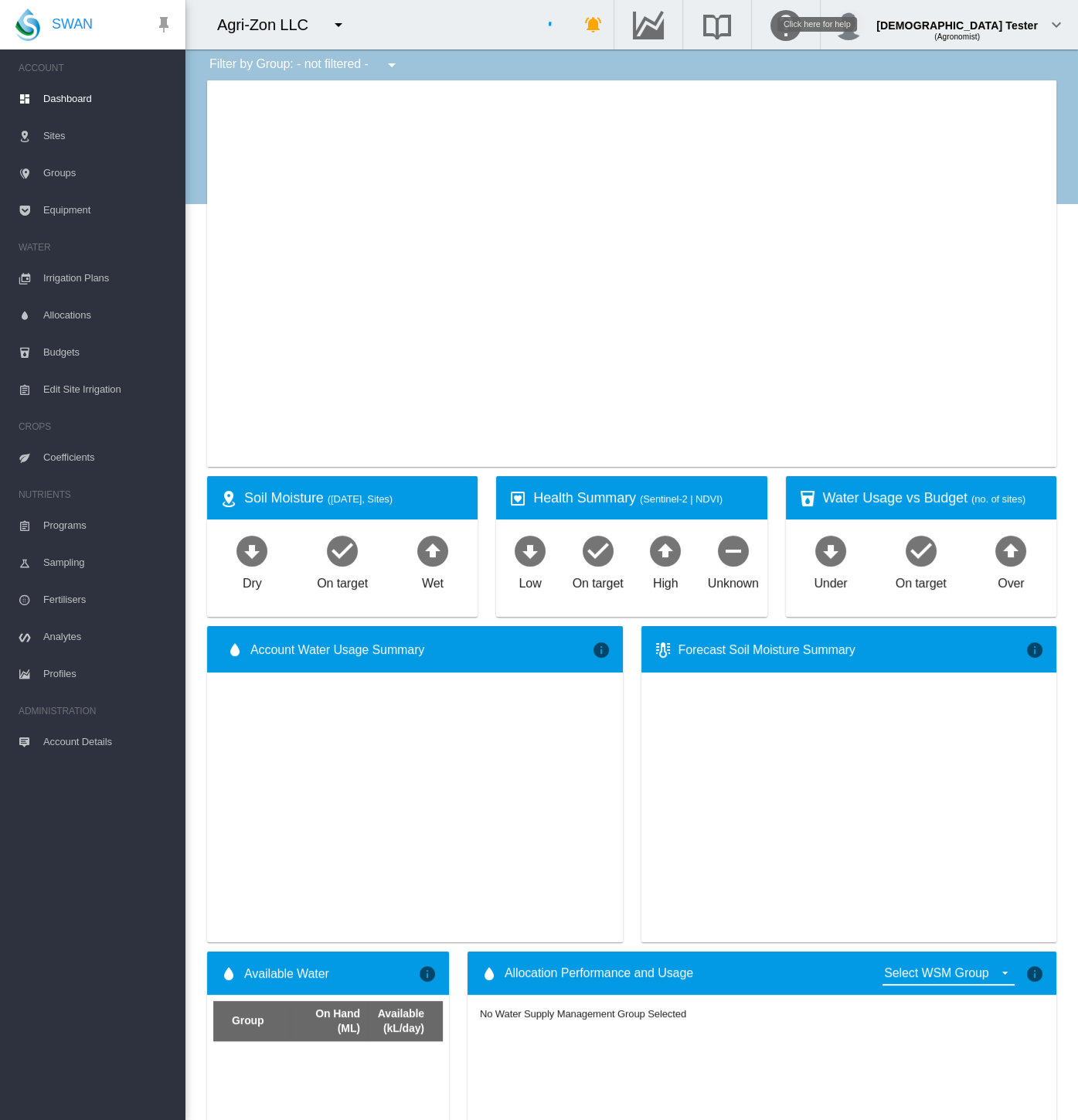 The image size is (1078, 1120). Describe the element at coordinates (934, 498) in the screenshot. I see `div: Water Usage vs Budget` at that location.